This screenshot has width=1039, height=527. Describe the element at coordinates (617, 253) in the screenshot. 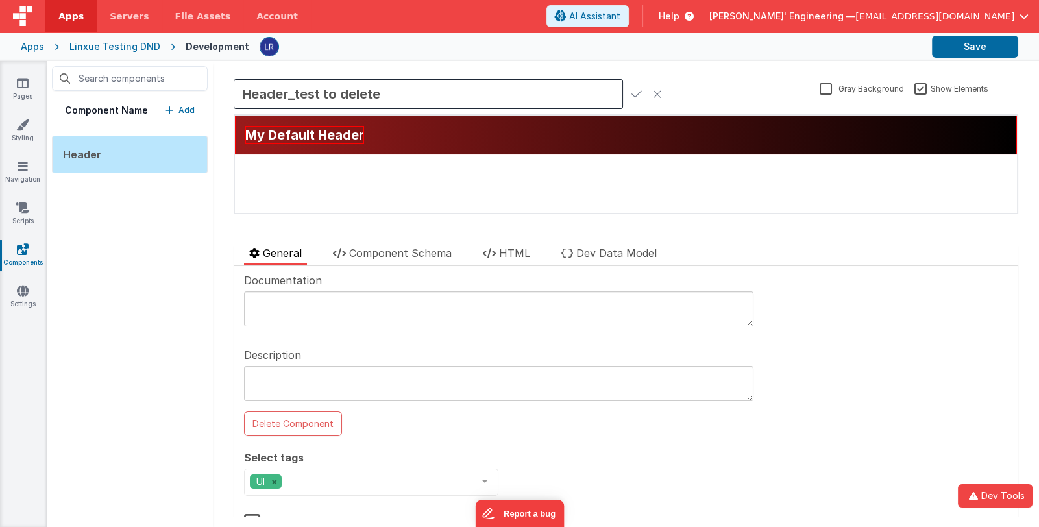

I see `span: Dev Data Model` at that location.